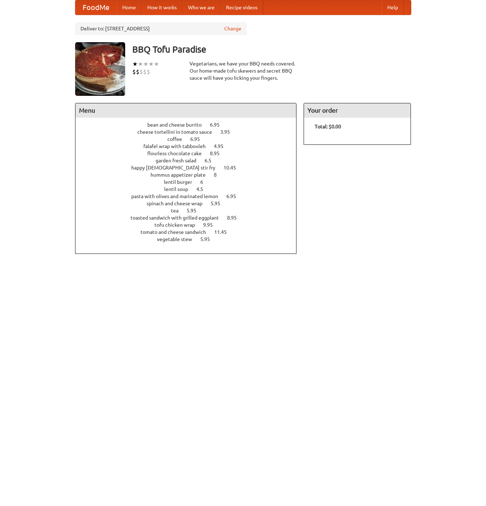 This screenshot has height=506, width=486. What do you see at coordinates (178, 132) in the screenshot?
I see `span: cheese tortellini in tomato sauce` at bounding box center [178, 132].